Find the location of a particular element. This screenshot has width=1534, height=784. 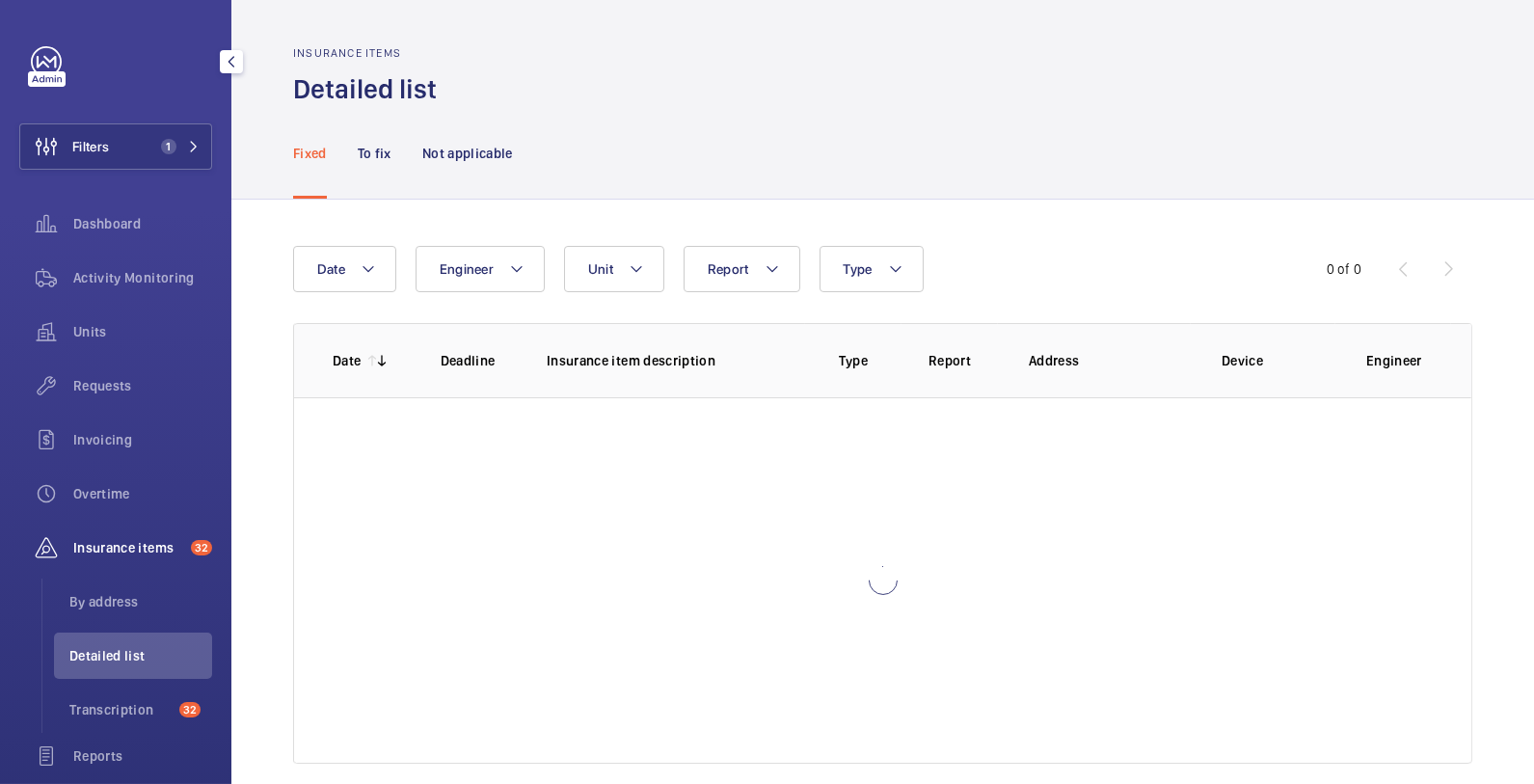

p: Date is located at coordinates (346, 361).